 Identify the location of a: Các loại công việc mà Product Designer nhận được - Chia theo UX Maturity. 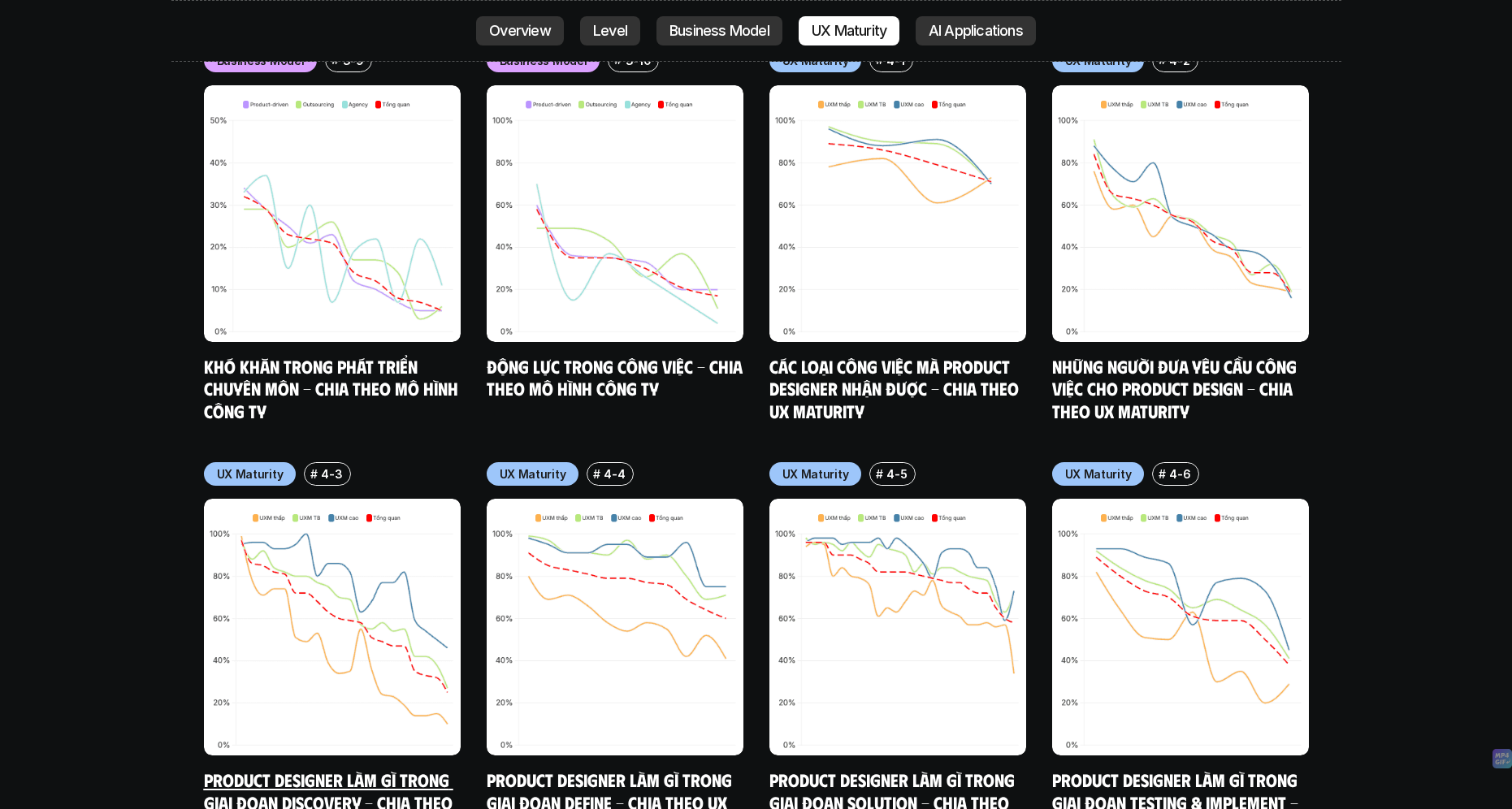
(896, 389).